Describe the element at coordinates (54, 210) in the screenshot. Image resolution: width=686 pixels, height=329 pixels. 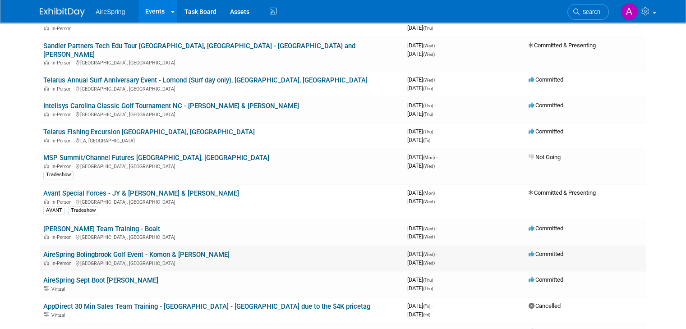
I see `div: AVANT` at that location.